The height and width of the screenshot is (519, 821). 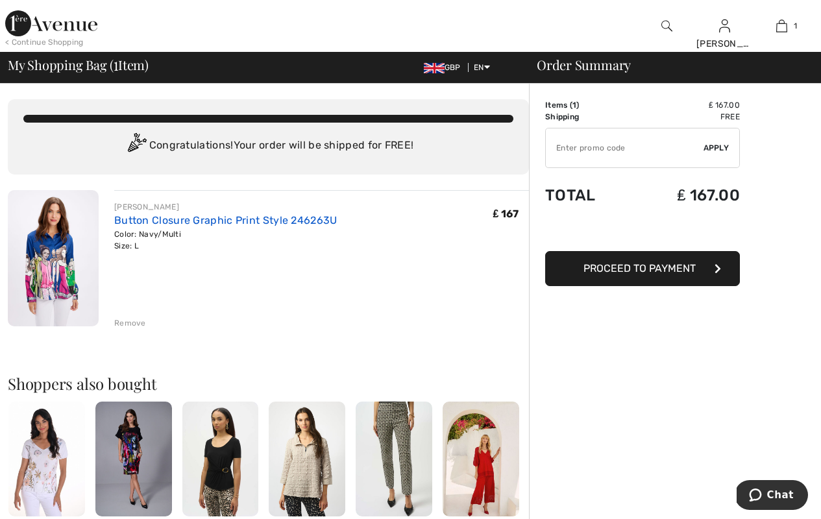 I want to click on div: Remove, so click(x=130, y=323).